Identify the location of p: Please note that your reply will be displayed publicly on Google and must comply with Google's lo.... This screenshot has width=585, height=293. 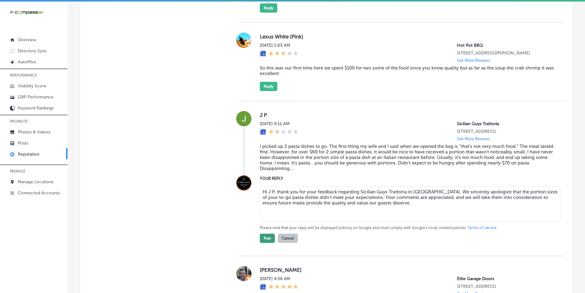
(408, 228).